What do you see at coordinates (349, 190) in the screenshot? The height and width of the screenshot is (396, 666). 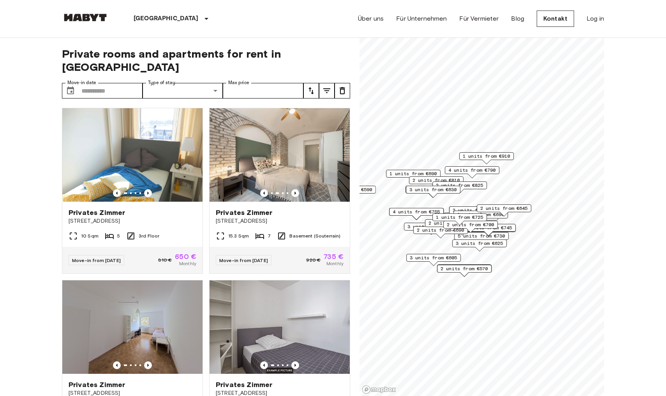 I see `span: 3 units from €590` at bounding box center [349, 190].